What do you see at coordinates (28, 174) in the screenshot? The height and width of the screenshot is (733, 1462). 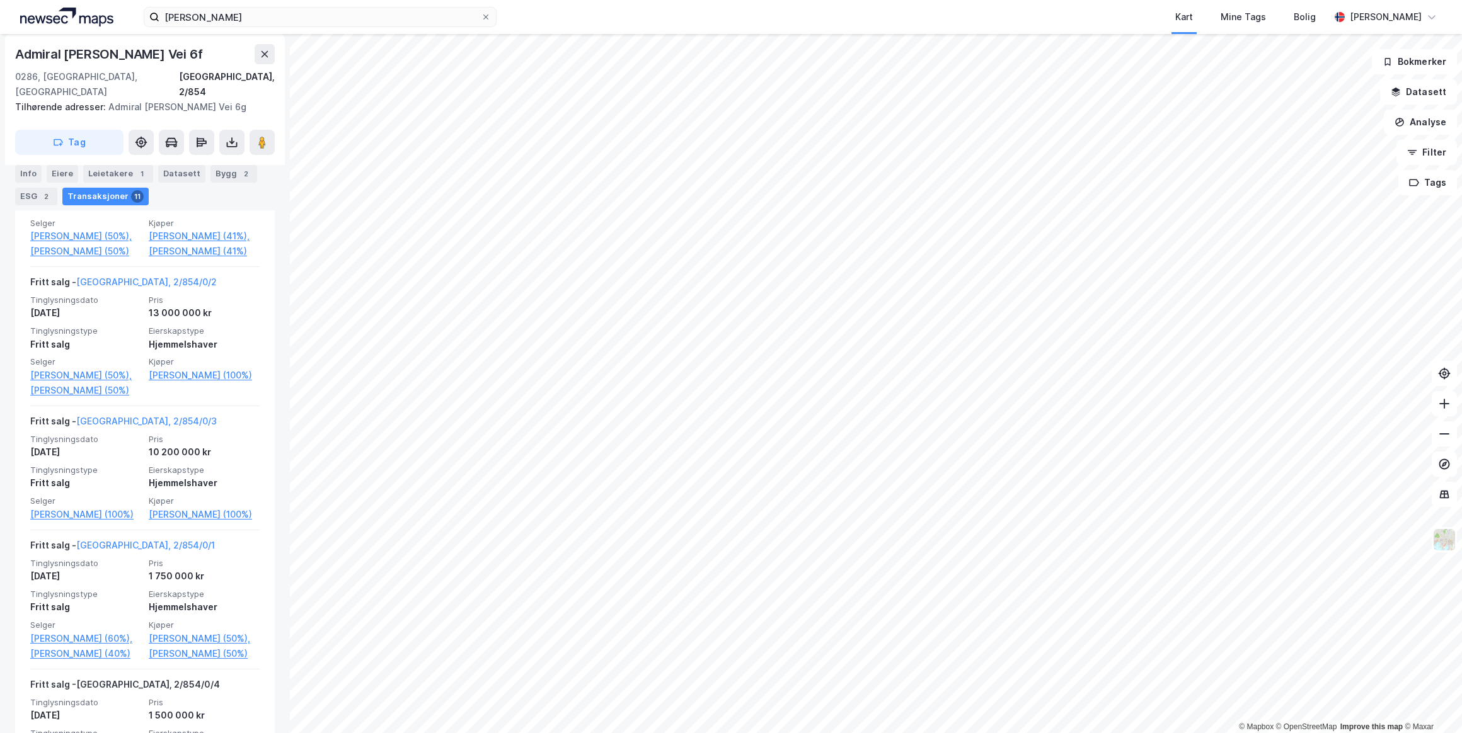 I see `div: Info` at bounding box center [28, 174].